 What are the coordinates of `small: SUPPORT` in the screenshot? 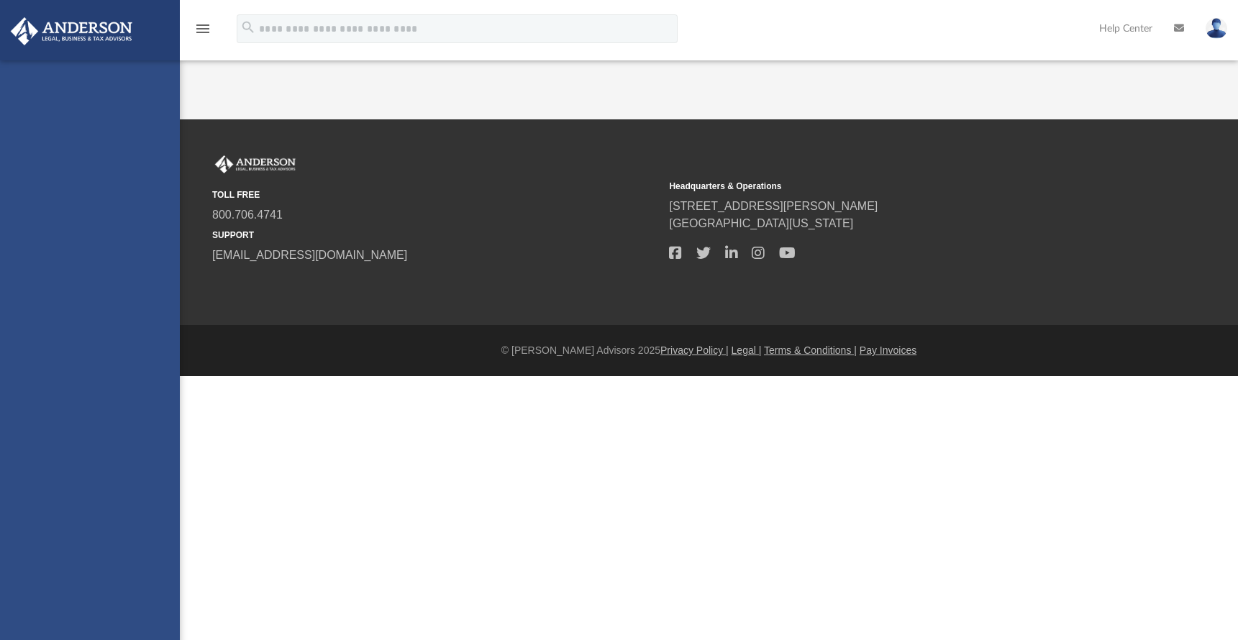 It's located at (435, 235).